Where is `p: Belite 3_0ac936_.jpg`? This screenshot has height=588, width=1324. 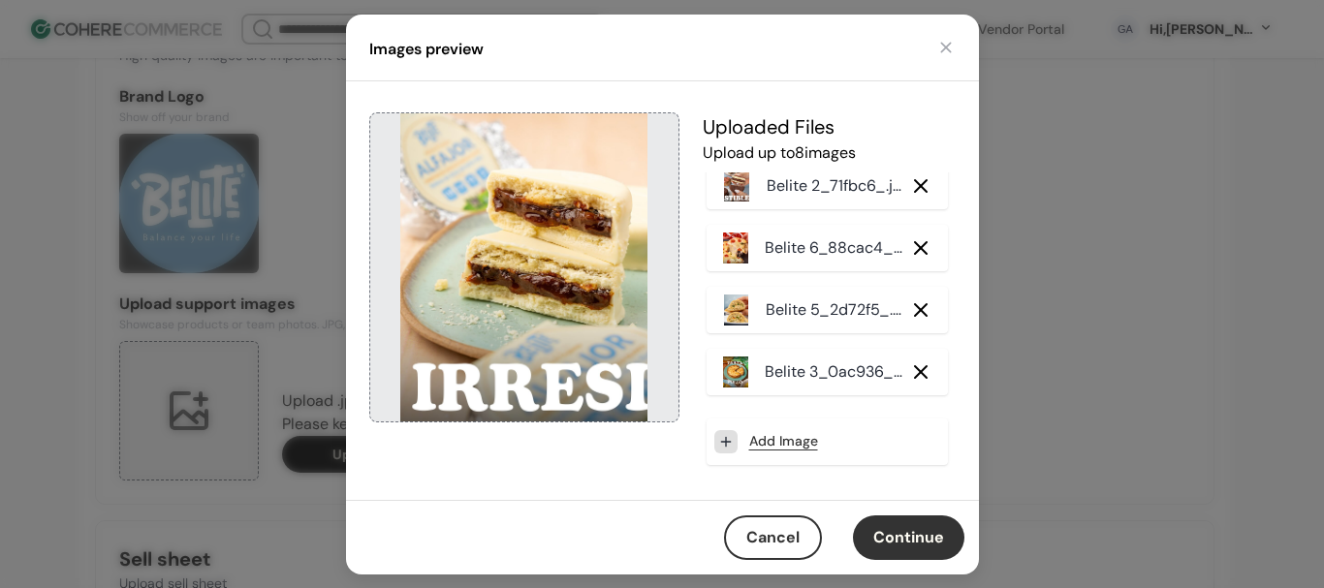
p: Belite 3_0ac936_.jpg is located at coordinates (835, 372).